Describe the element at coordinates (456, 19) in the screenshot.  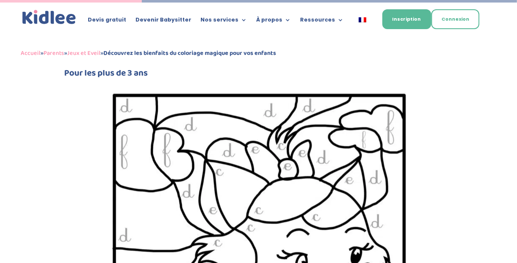
I see `a: Connexion` at that location.